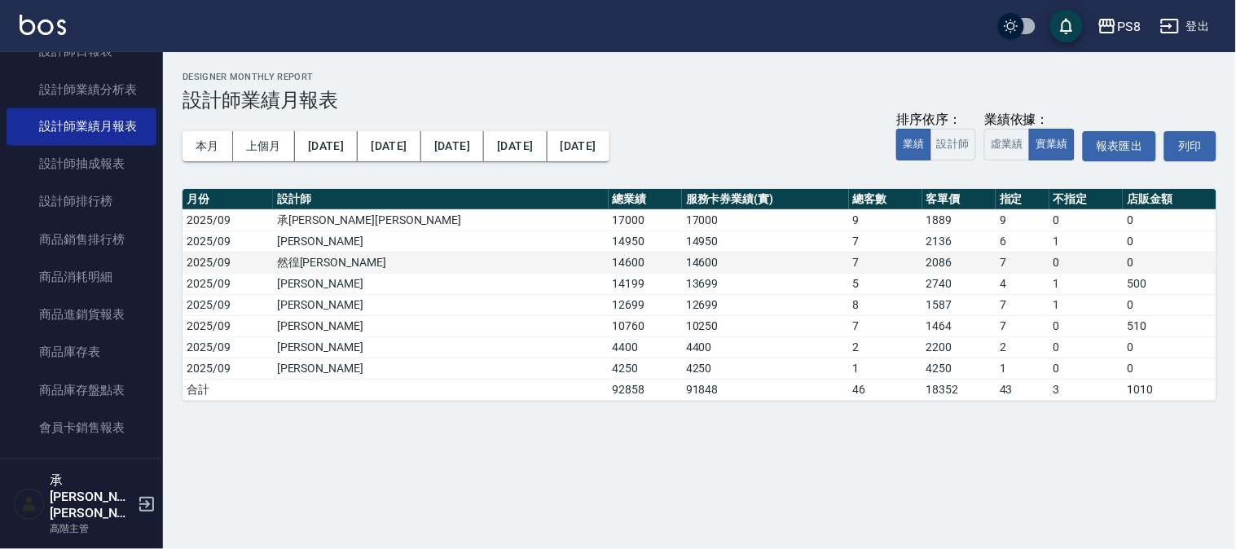 The height and width of the screenshot is (549, 1236). I want to click on td: 91848, so click(765, 390).